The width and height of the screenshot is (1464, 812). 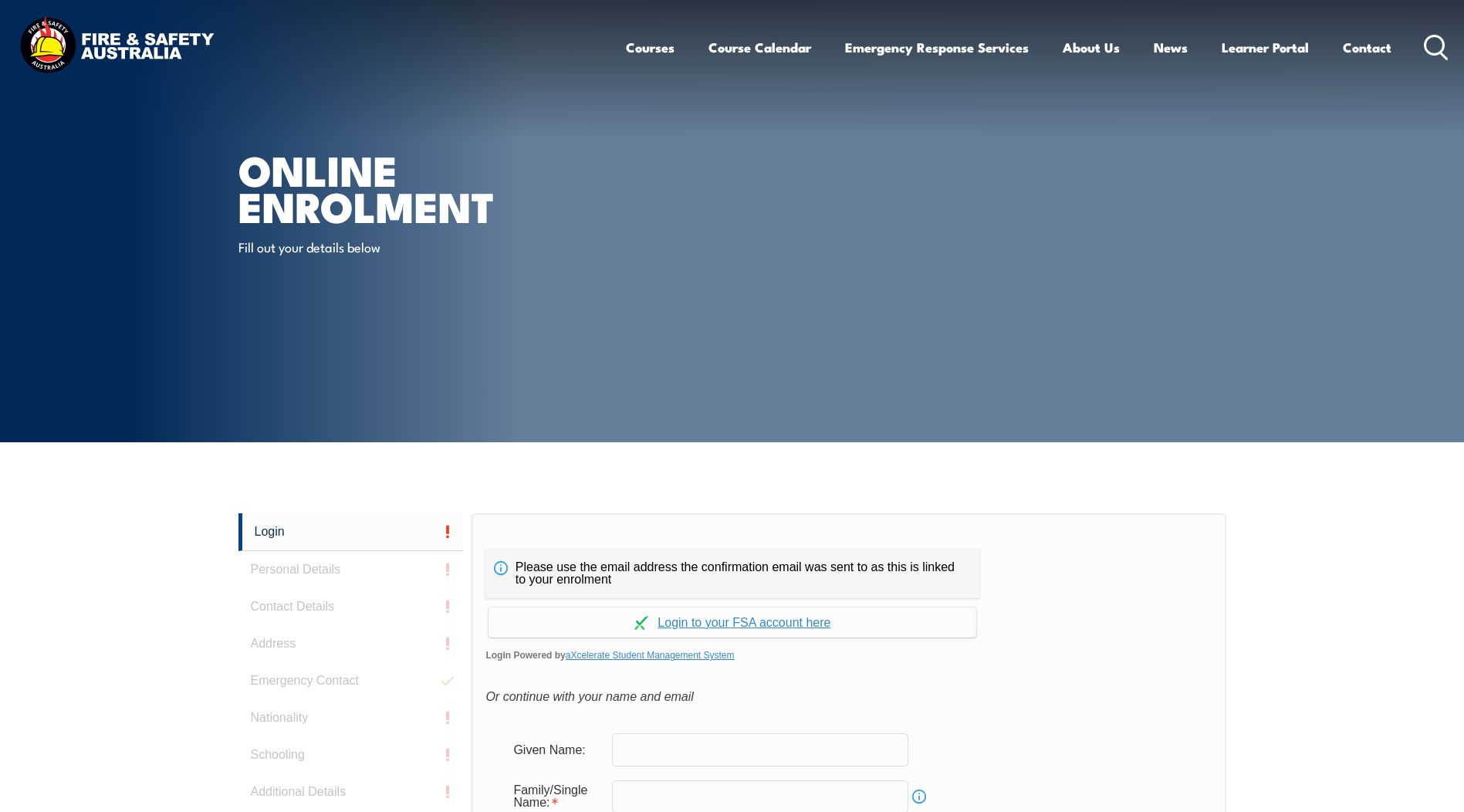 I want to click on span: Login Powered by, so click(x=848, y=655).